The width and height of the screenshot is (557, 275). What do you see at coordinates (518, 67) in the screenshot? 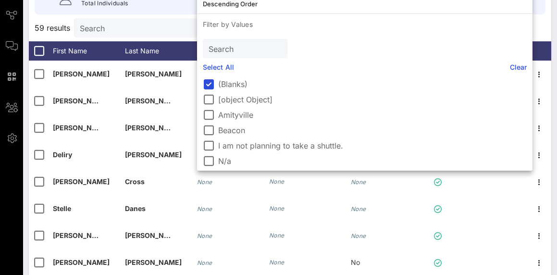
I see `a: Clear` at bounding box center [518, 67].